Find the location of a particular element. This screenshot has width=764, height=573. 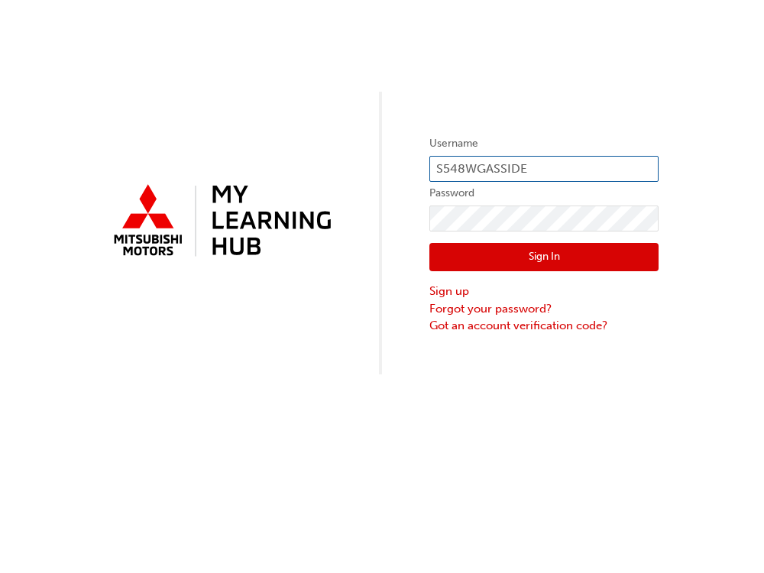

a: Sign up is located at coordinates (544, 291).